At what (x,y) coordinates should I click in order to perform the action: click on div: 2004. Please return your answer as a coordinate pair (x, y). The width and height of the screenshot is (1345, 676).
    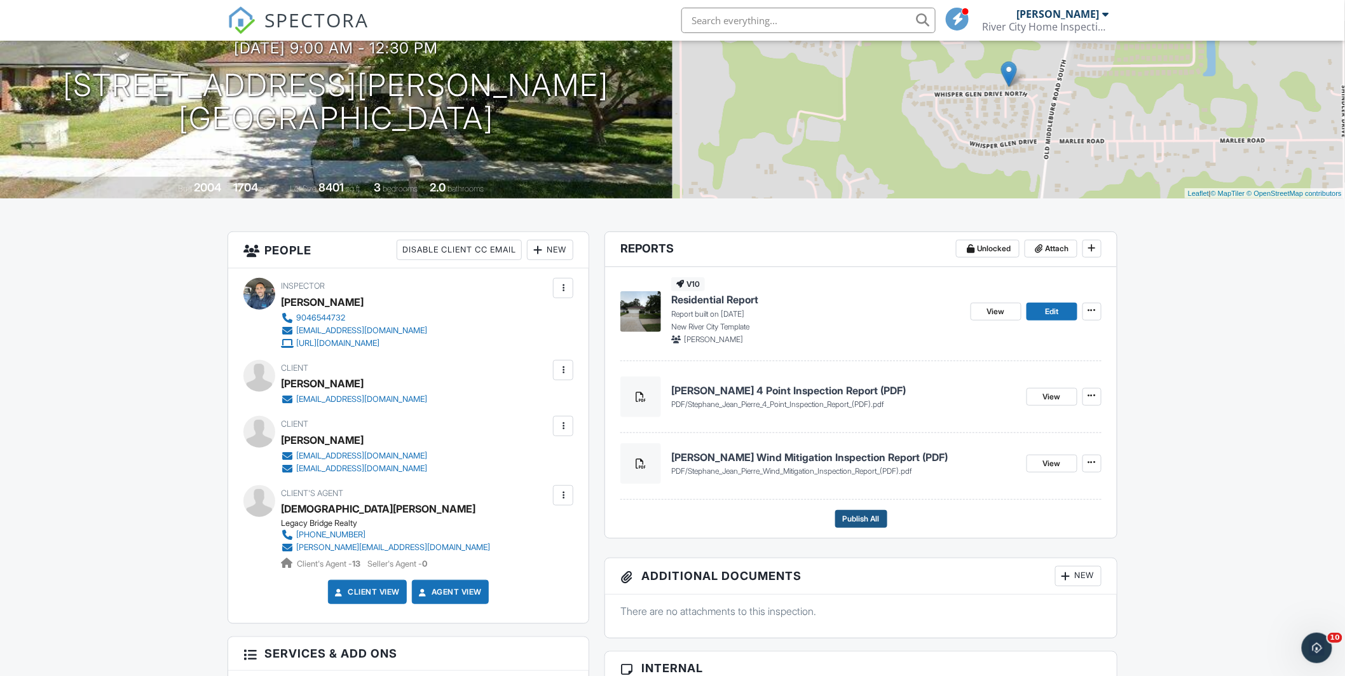
    Looking at the image, I should click on (208, 187).